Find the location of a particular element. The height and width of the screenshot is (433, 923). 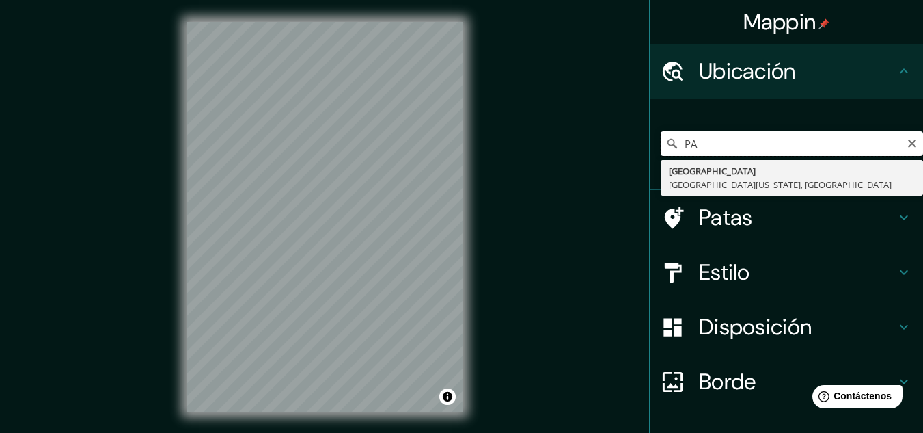

div: Borde is located at coordinates (786, 381).